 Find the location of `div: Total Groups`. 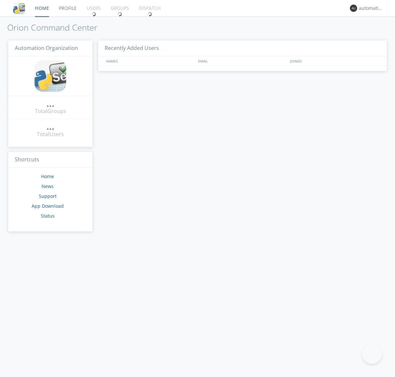

div: Total Groups is located at coordinates (50, 111).